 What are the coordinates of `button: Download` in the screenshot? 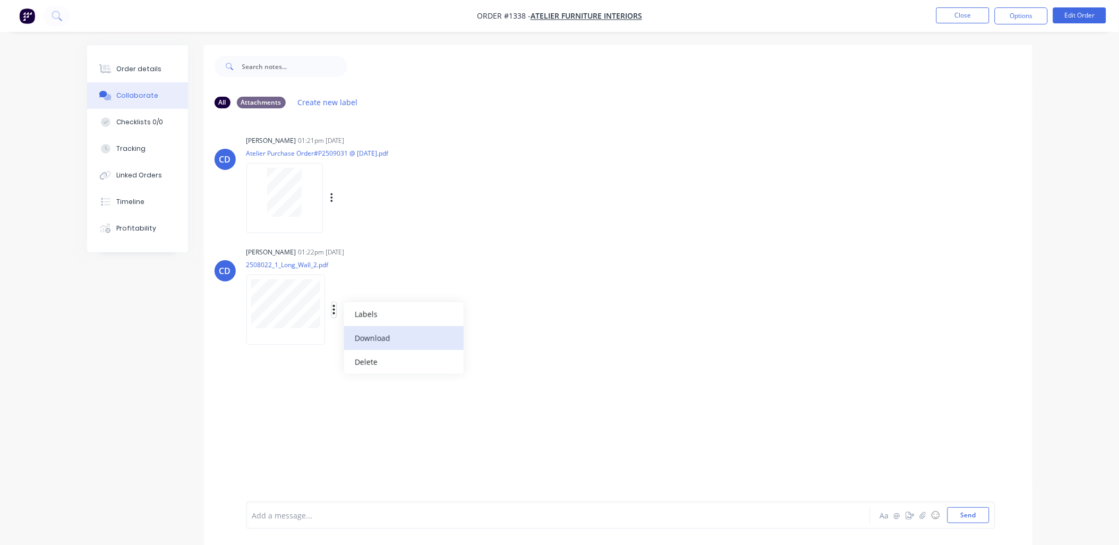 It's located at (403, 338).